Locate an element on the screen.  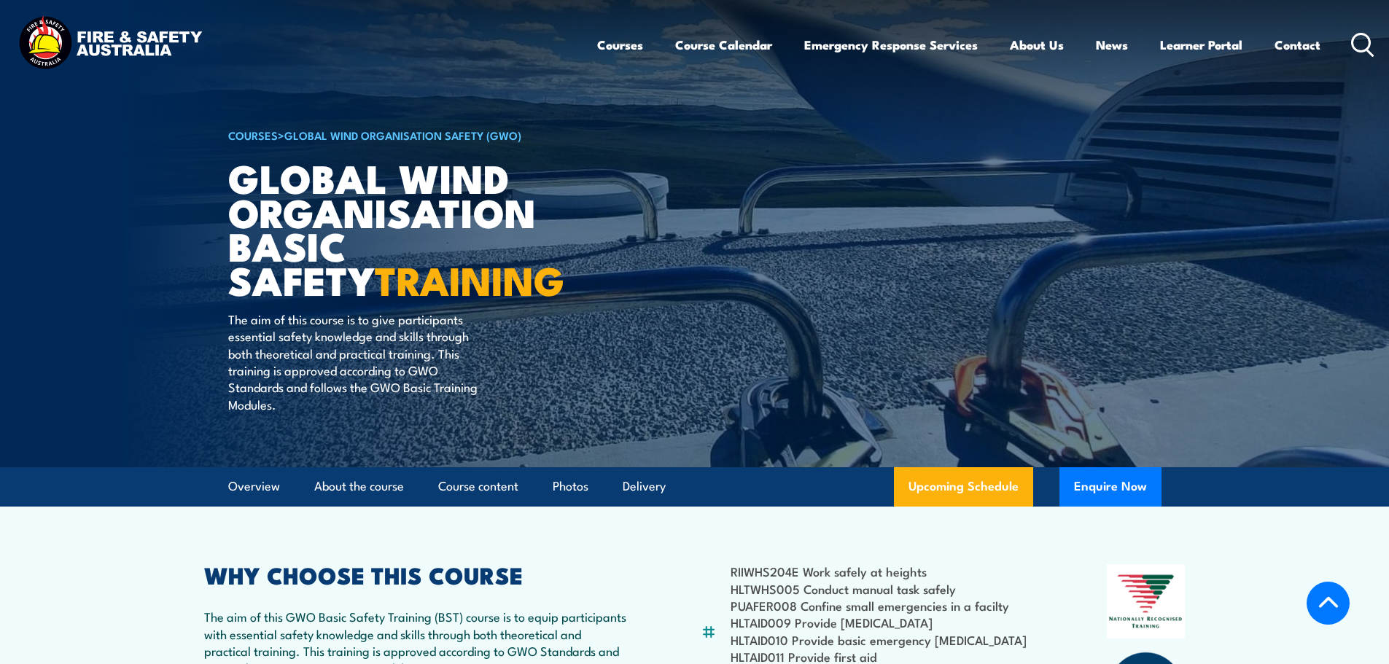
a: COURSES is located at coordinates (253, 135).